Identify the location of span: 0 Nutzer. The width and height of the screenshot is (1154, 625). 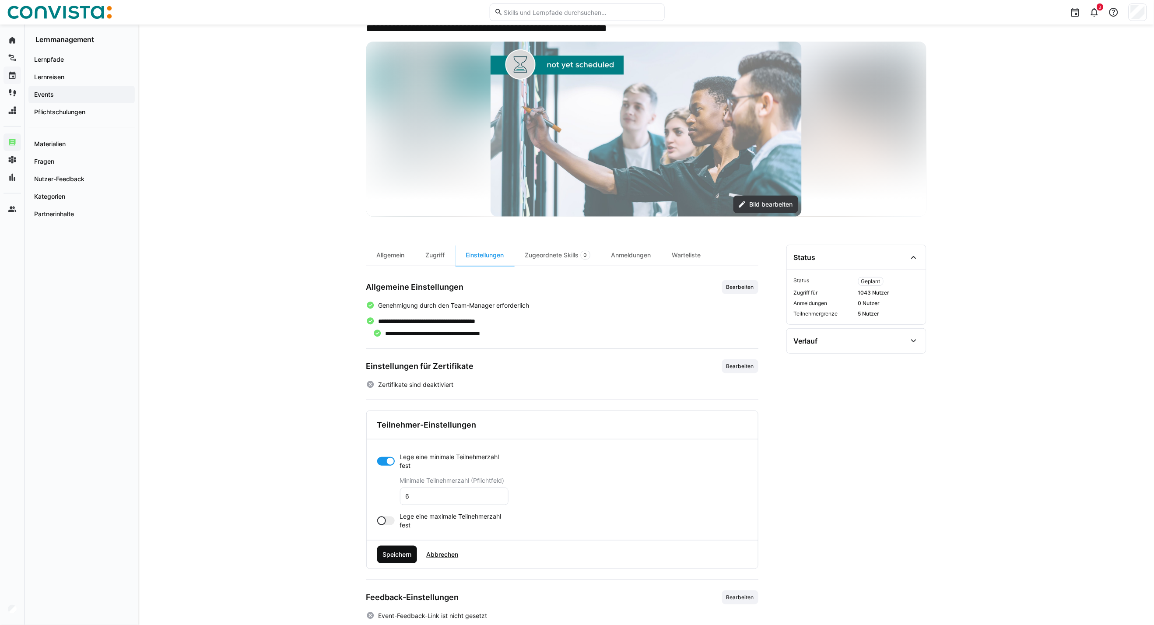
(888, 303).